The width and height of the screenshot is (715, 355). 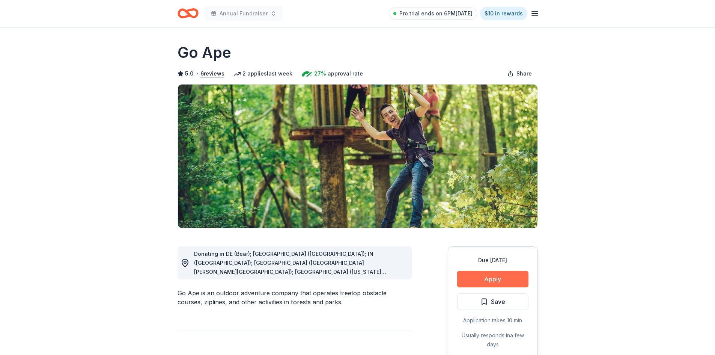 What do you see at coordinates (504, 14) in the screenshot?
I see `a: $10 in rewards` at bounding box center [504, 14].